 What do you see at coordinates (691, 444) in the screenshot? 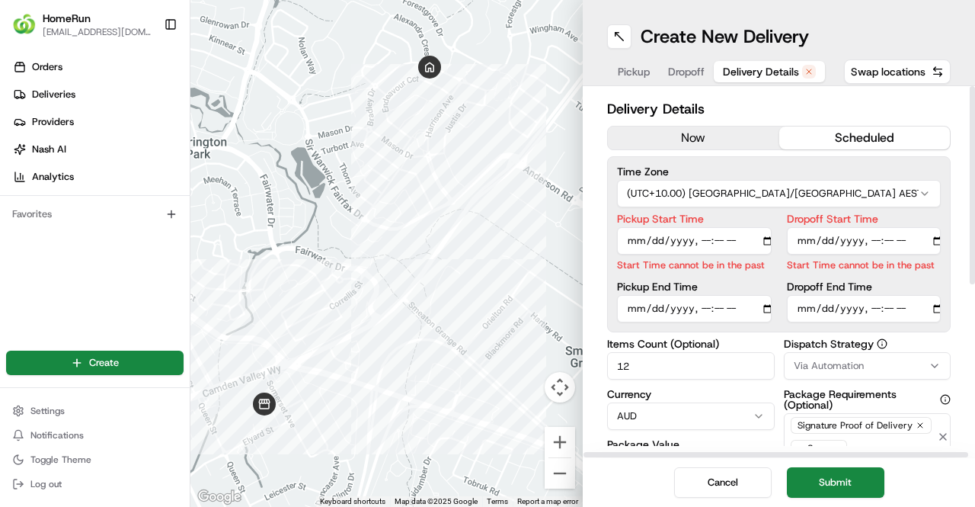
I see `label: Package Value` at bounding box center [691, 444].